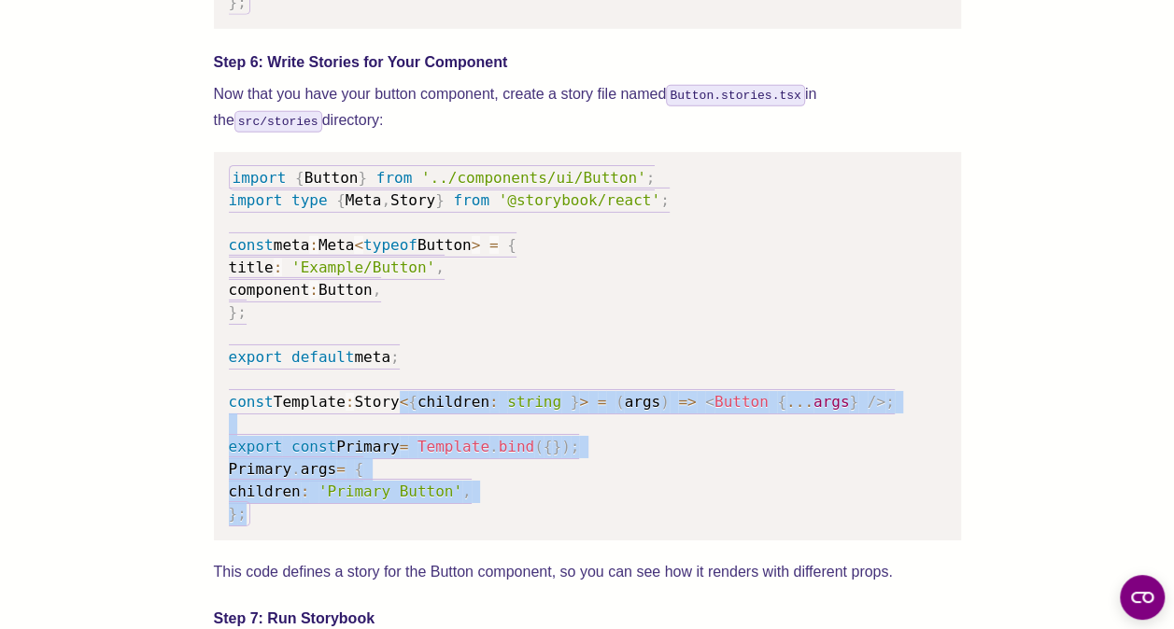  I want to click on span: 'Primary Button', so click(390, 491).